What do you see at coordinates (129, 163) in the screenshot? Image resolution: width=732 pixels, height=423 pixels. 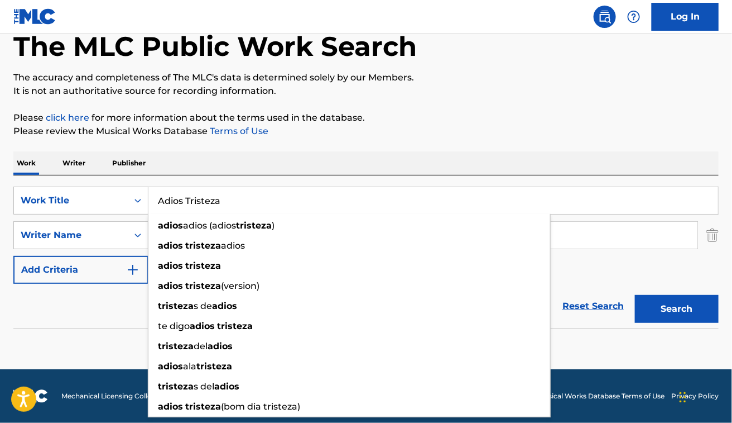 I see `p: Publisher` at bounding box center [129, 163].